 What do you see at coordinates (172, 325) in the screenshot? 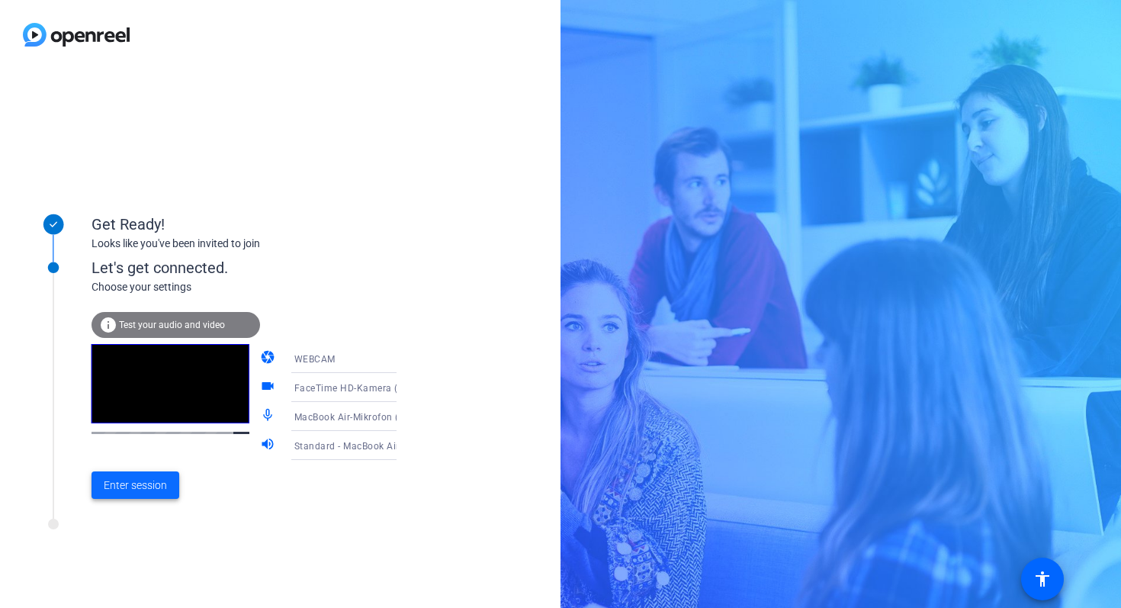
I see `span: Test your audio and video` at bounding box center [172, 325].